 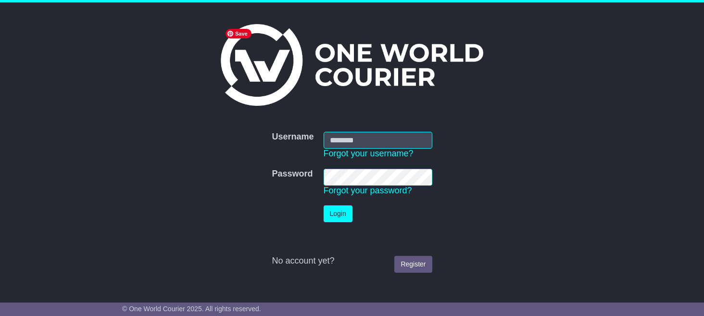 I want to click on div: No account yet?, so click(x=352, y=261).